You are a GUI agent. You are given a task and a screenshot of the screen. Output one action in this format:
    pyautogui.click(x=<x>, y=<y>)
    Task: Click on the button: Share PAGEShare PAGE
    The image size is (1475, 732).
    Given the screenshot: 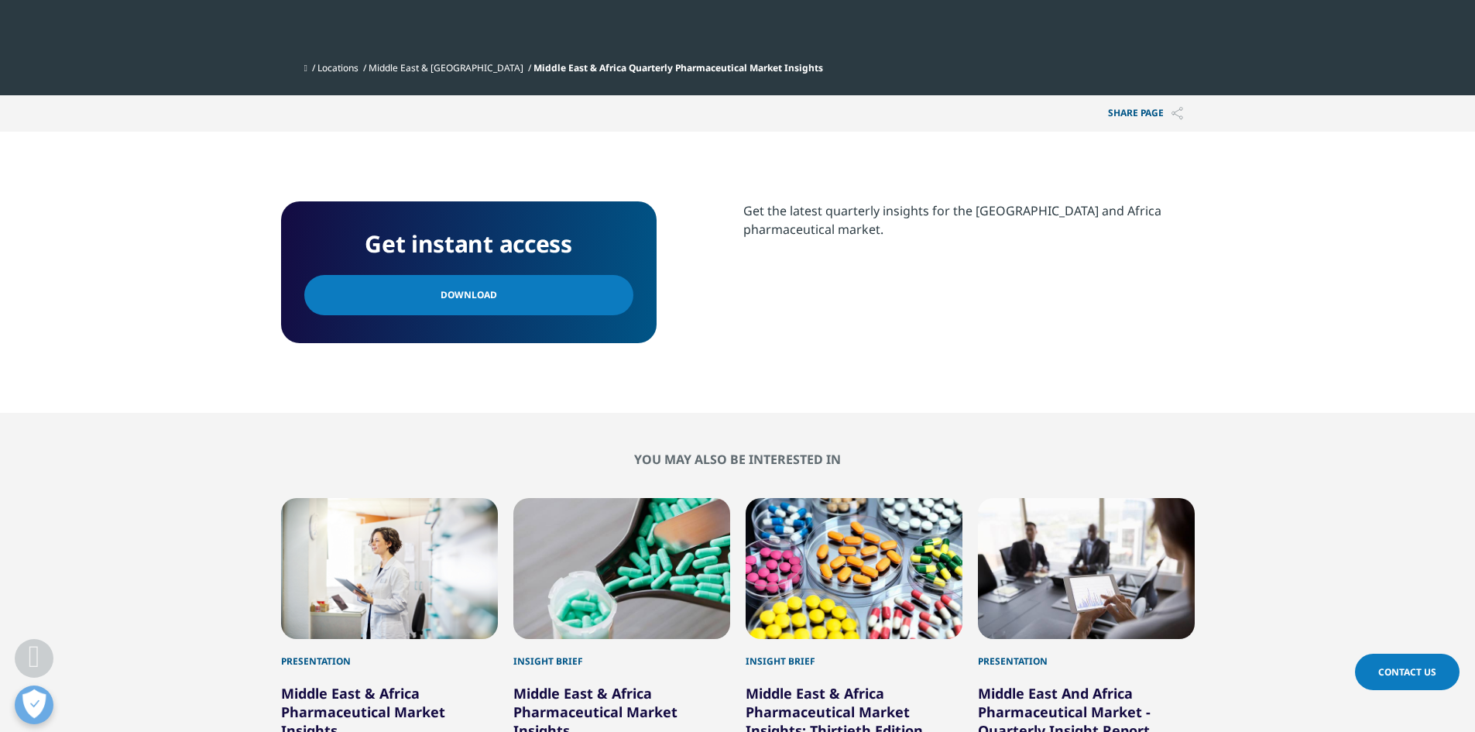 What is the action you would take?
    pyautogui.click(x=1145, y=113)
    